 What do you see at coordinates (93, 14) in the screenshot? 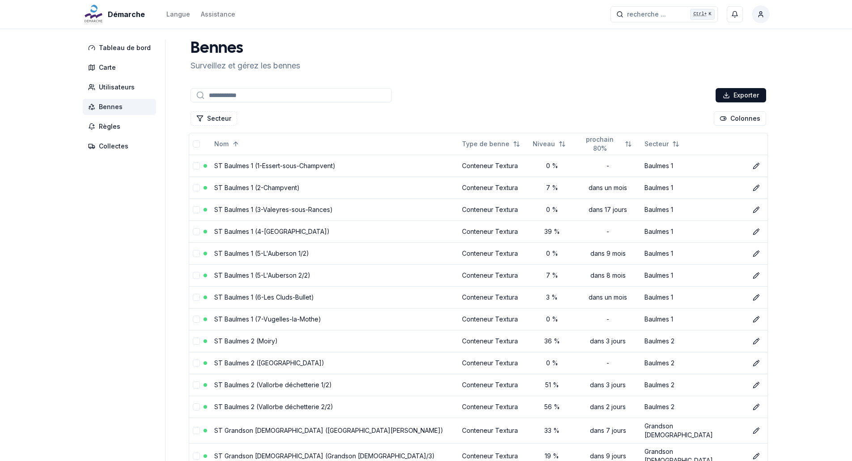
I see `img: Démarche Logo` at bounding box center [93, 14].